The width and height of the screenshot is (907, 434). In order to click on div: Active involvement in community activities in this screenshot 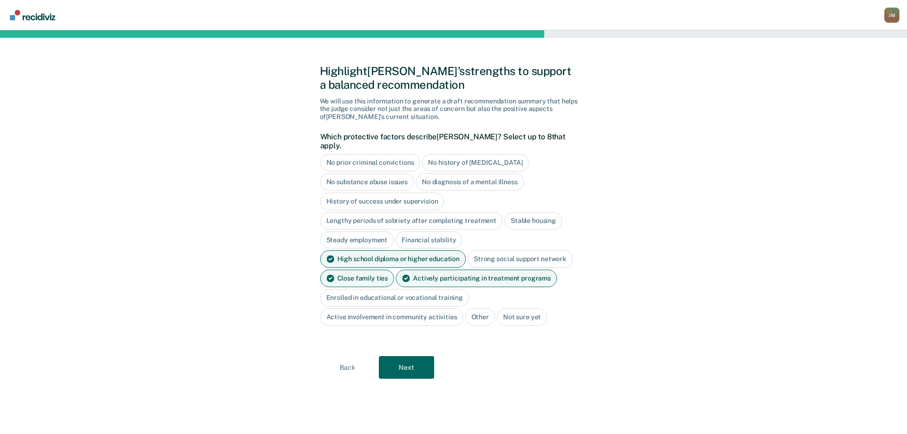, I will do `click(392, 317)`.